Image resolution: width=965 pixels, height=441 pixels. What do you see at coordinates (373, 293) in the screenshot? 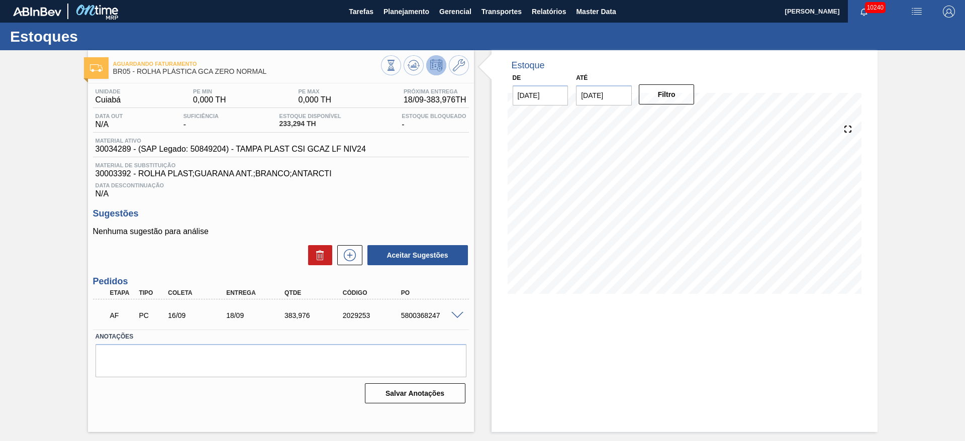
I see `div: Código` at bounding box center [373, 293].